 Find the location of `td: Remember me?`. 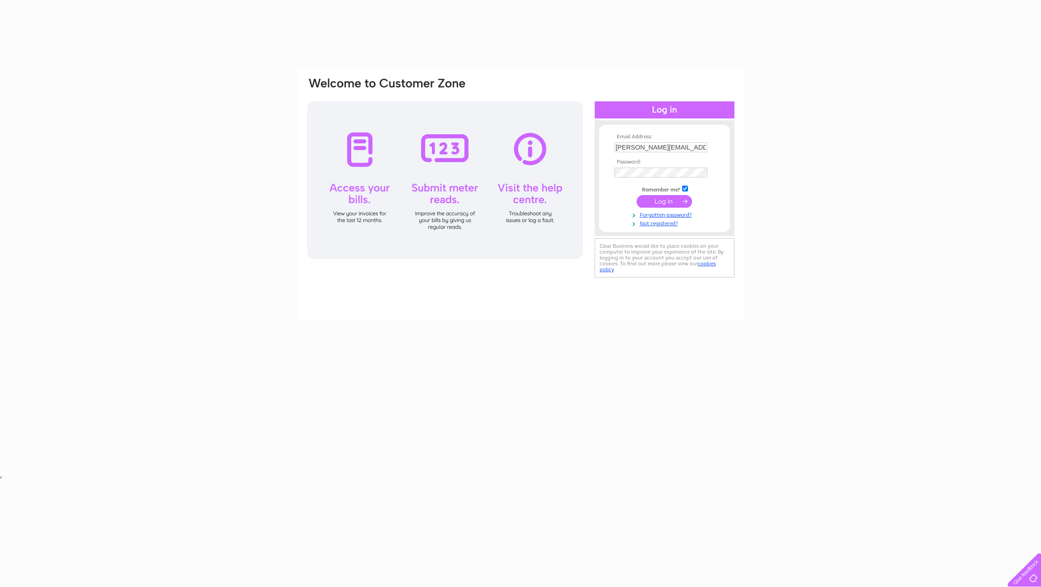

td: Remember me? is located at coordinates (664, 189).